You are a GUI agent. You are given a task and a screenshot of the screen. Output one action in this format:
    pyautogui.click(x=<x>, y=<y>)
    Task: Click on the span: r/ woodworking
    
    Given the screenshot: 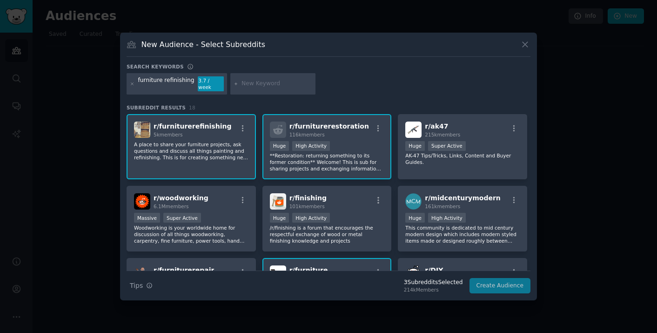 What is the action you would take?
    pyautogui.click(x=181, y=198)
    